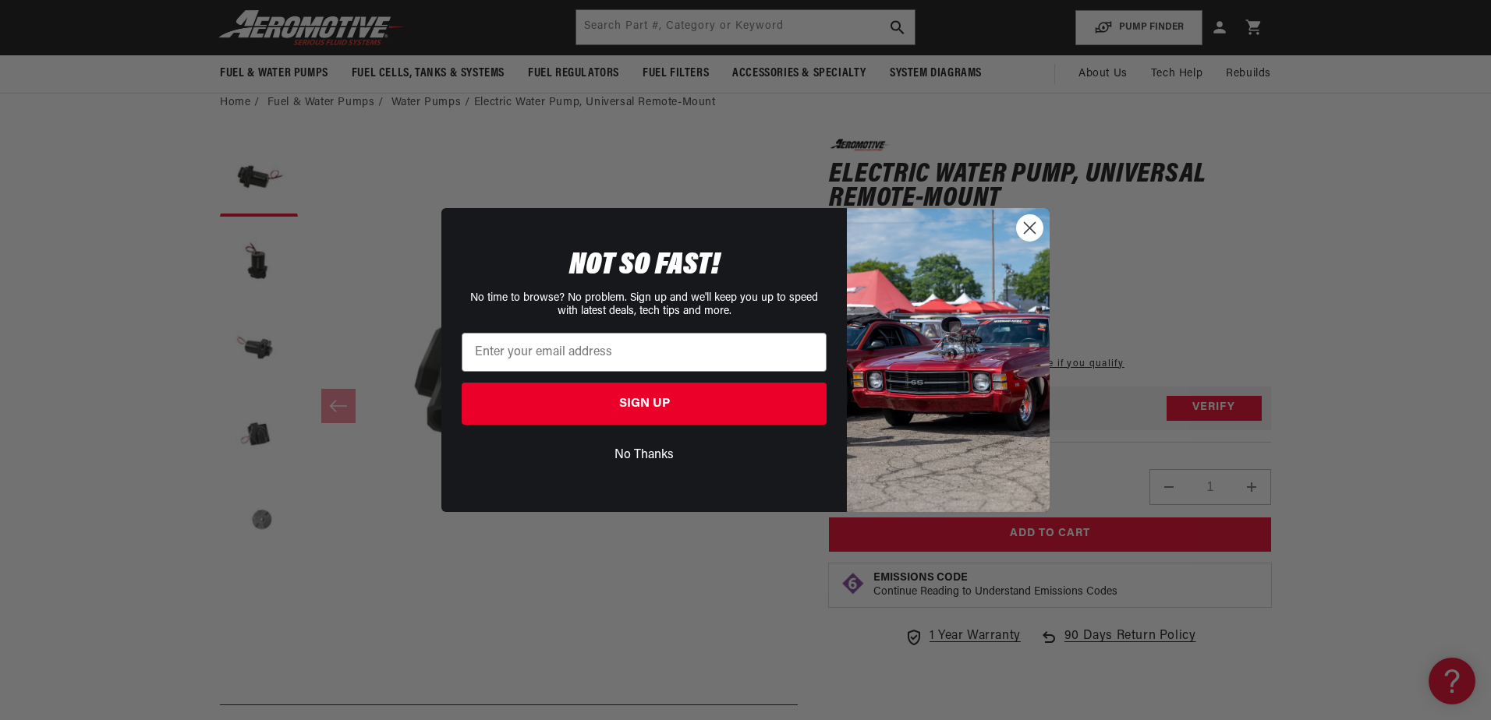 This screenshot has height=720, width=1491. What do you see at coordinates (644, 305) in the screenshot?
I see `span: No time to browse? No problem. Sign up and we'll keep you up to speed with latest deals, tech tip...` at bounding box center [644, 305].